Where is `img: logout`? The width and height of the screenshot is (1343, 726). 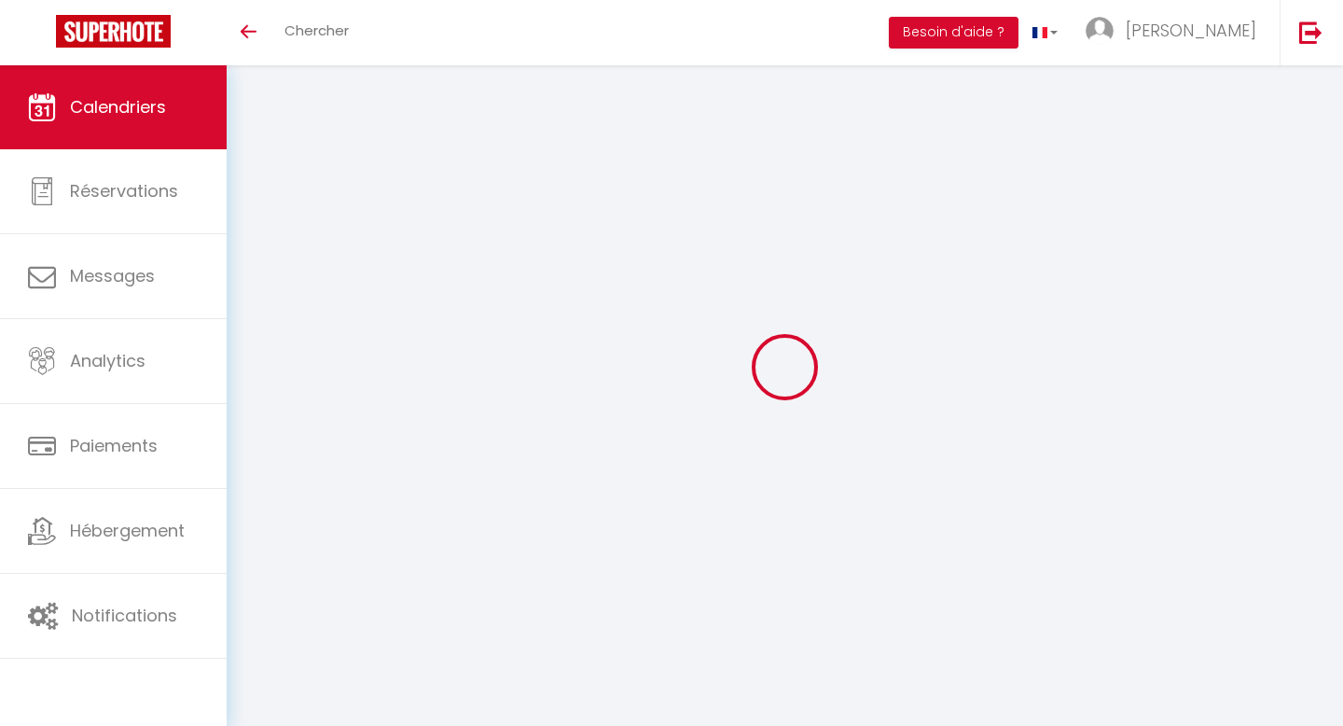 img: logout is located at coordinates (1310, 32).